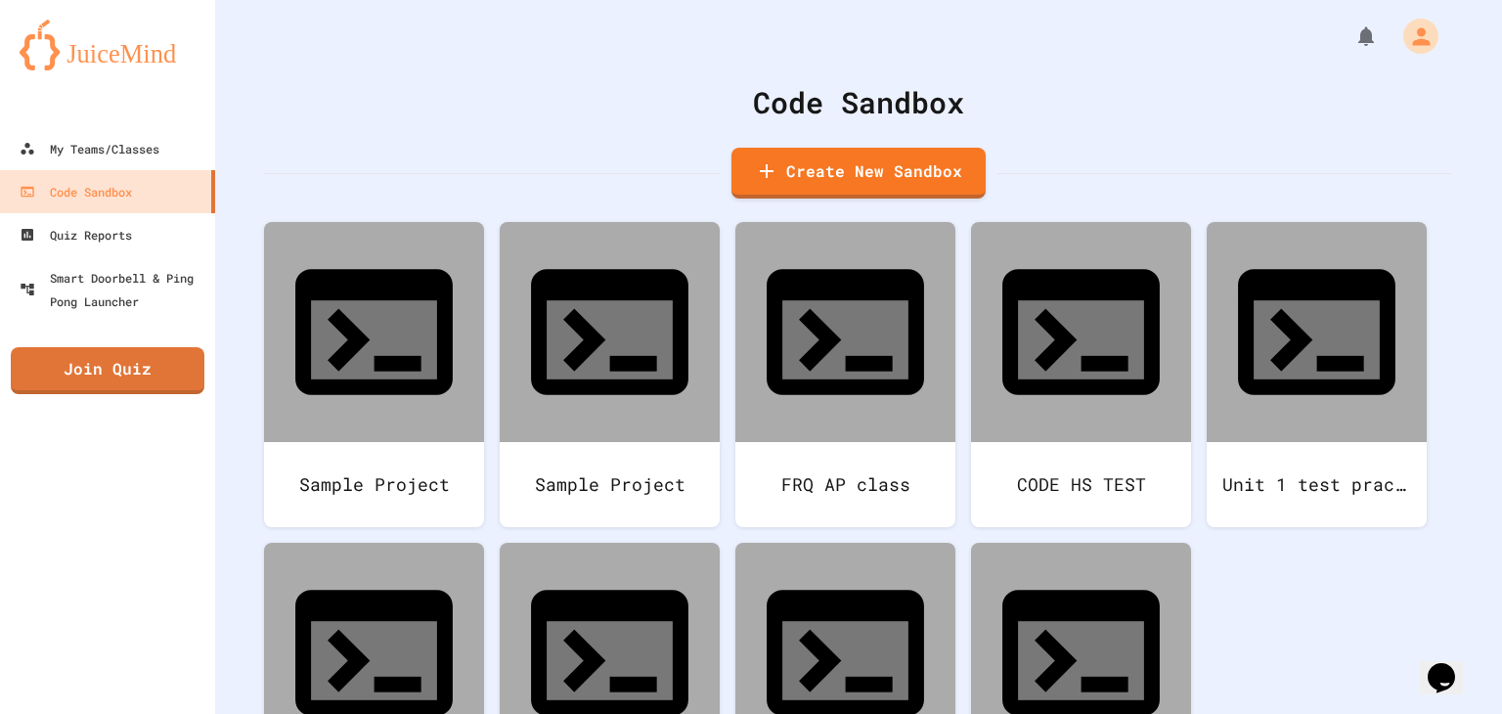  Describe the element at coordinates (858, 173) in the screenshot. I see `a: Create New Sandbox` at that location.